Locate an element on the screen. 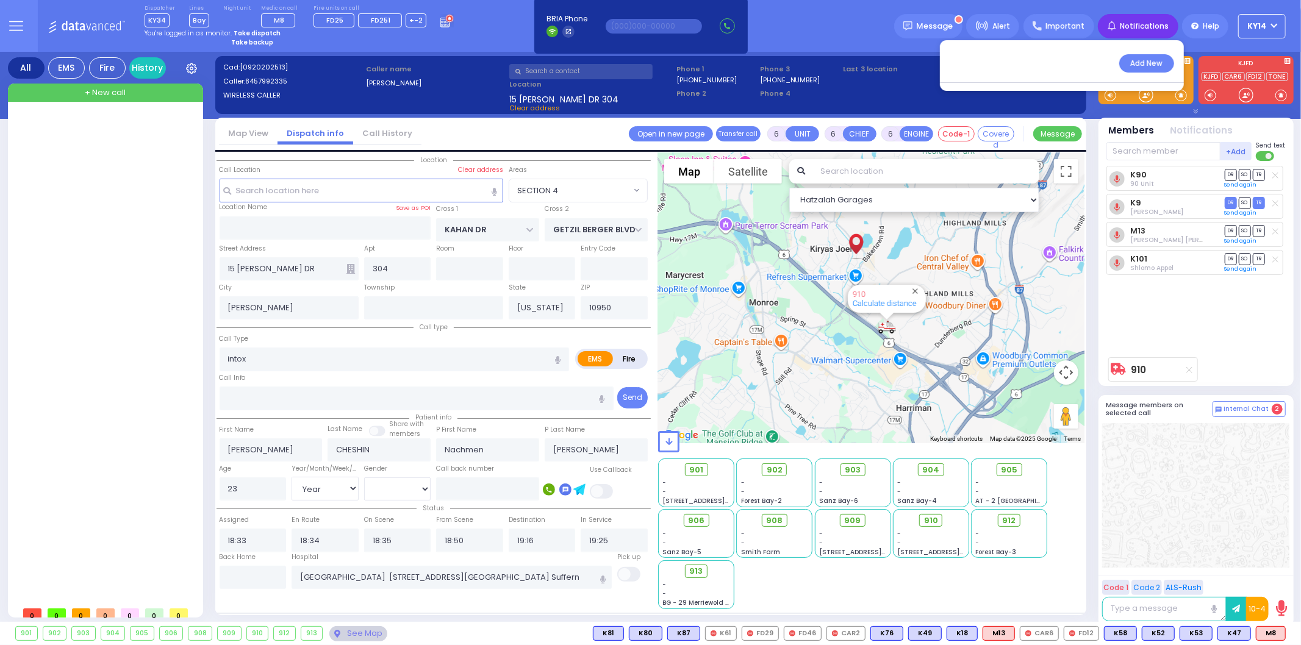 The width and height of the screenshot is (1301, 645). button: Notifications is located at coordinates (1201, 131).